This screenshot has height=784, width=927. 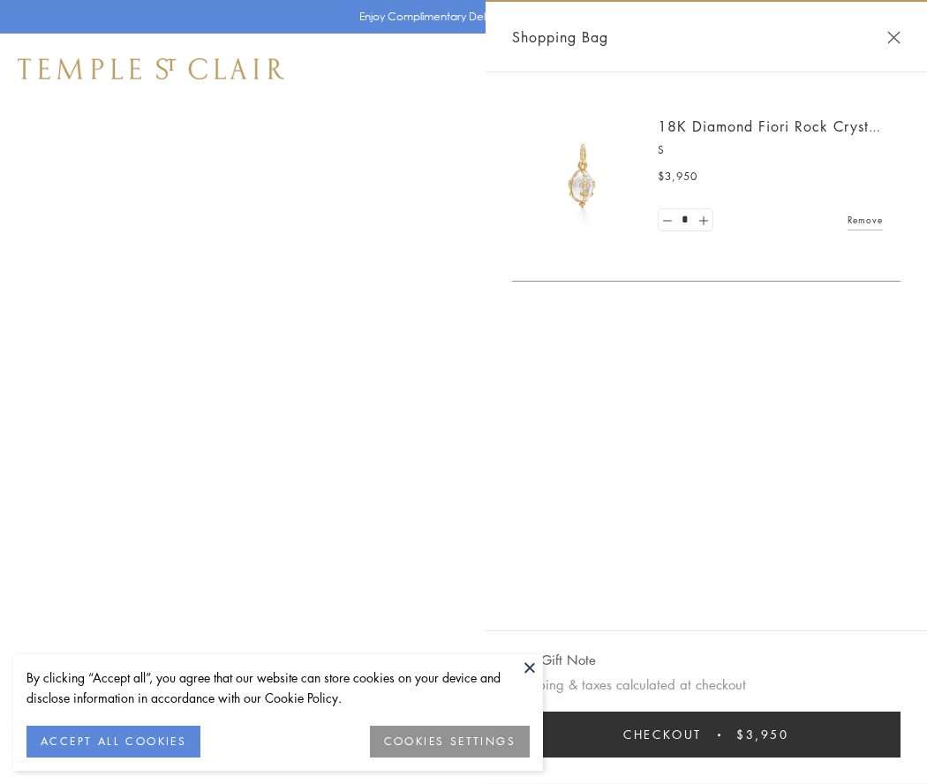 I want to click on button: Add Gift Note, so click(x=553, y=659).